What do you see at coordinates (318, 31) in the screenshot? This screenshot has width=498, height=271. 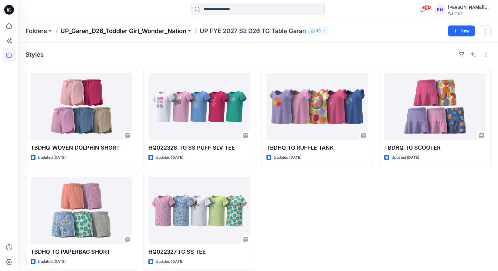 I see `p: 39` at bounding box center [318, 31].